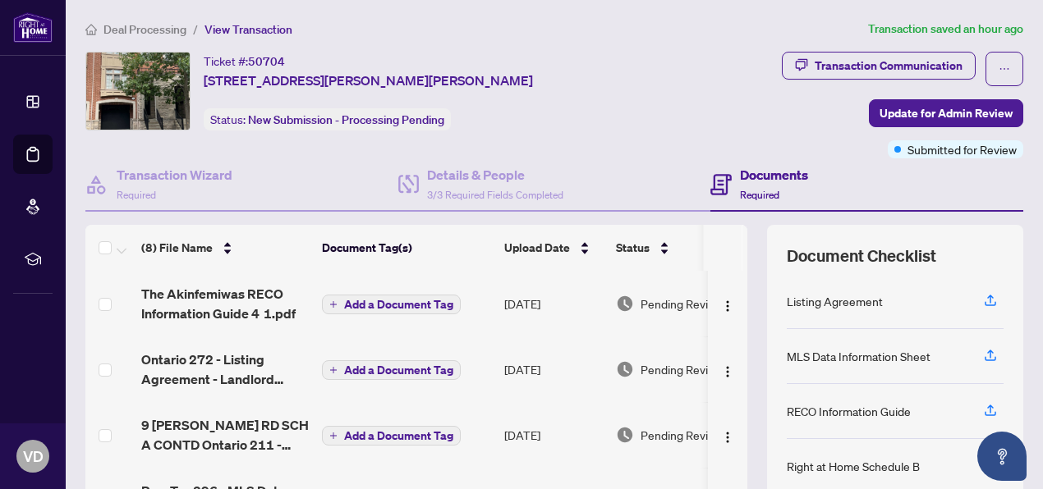  What do you see at coordinates (248, 30) in the screenshot?
I see `span: View Transaction` at bounding box center [248, 30].